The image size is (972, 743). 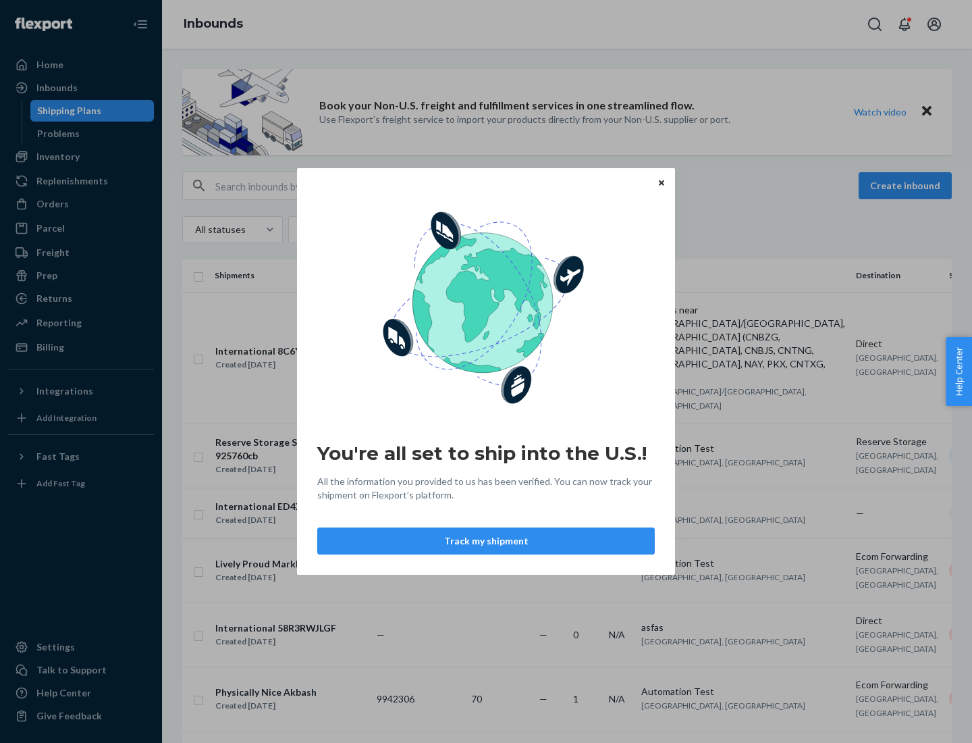 I want to click on button: Help Center, so click(x=959, y=371).